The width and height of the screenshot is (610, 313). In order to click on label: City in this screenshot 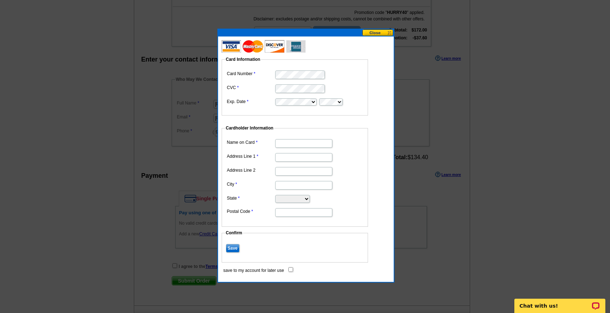, I will do `click(251, 184)`.